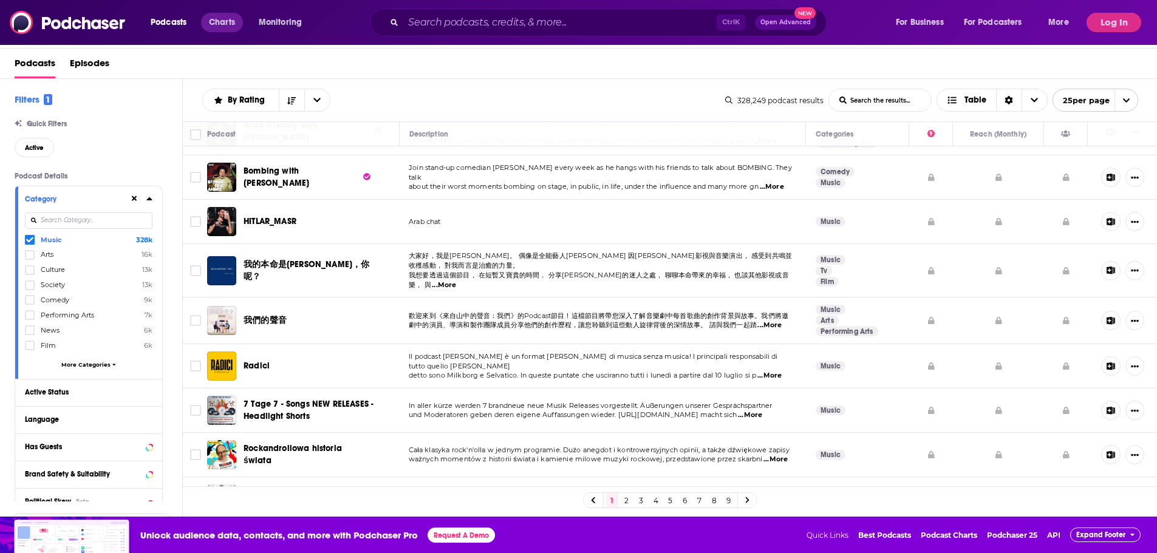  I want to click on span: For Podcasters, so click(993, 22).